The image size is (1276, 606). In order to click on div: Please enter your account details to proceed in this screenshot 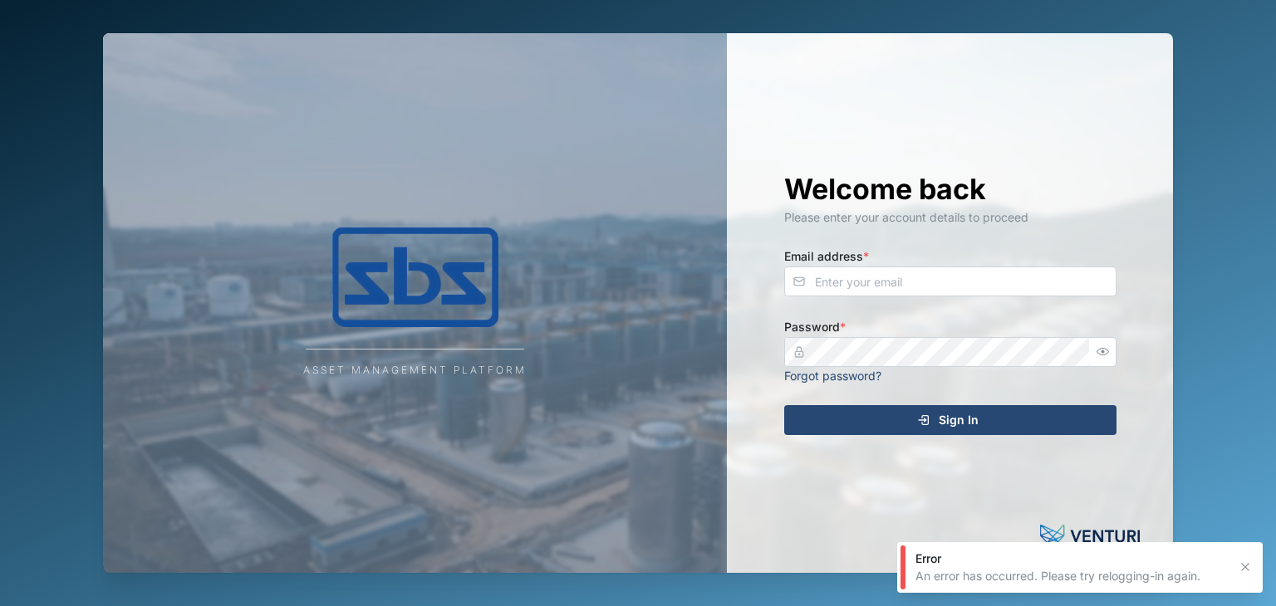, I will do `click(950, 218)`.